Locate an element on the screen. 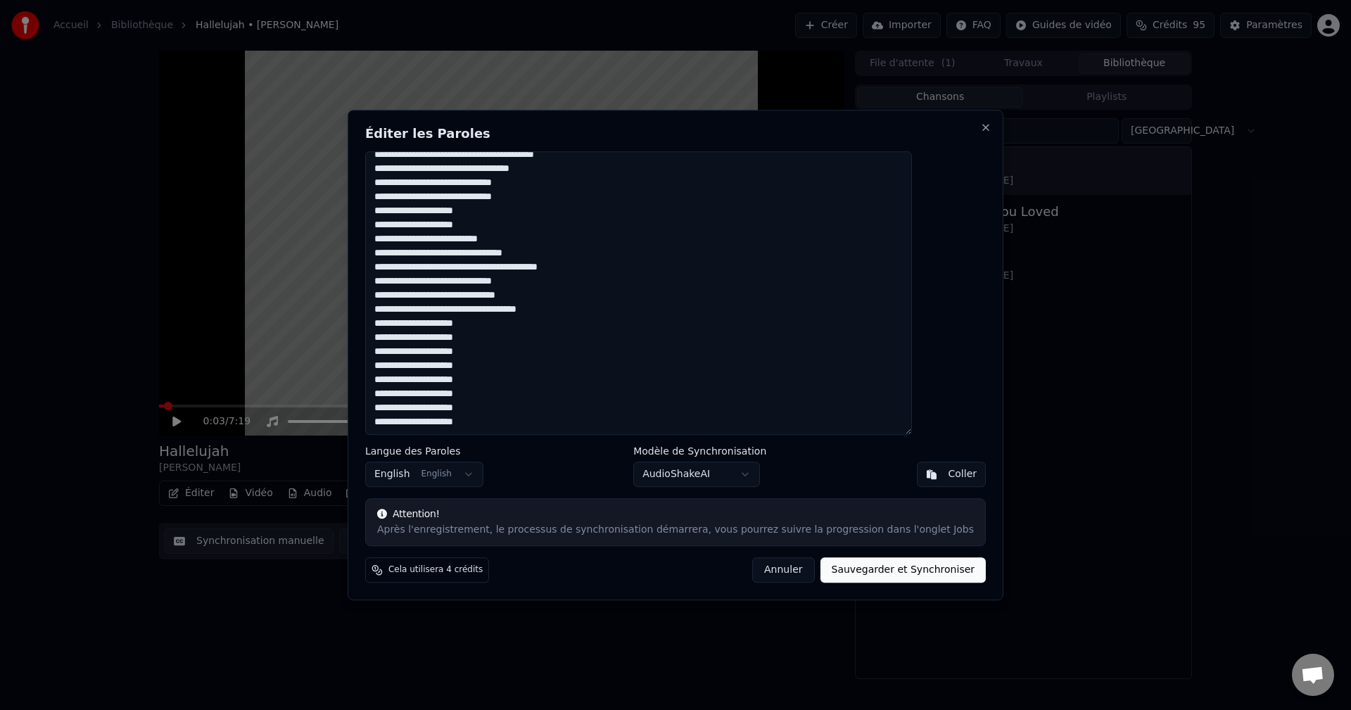  label: Modèle de Synchronisation is located at coordinates (699, 451).